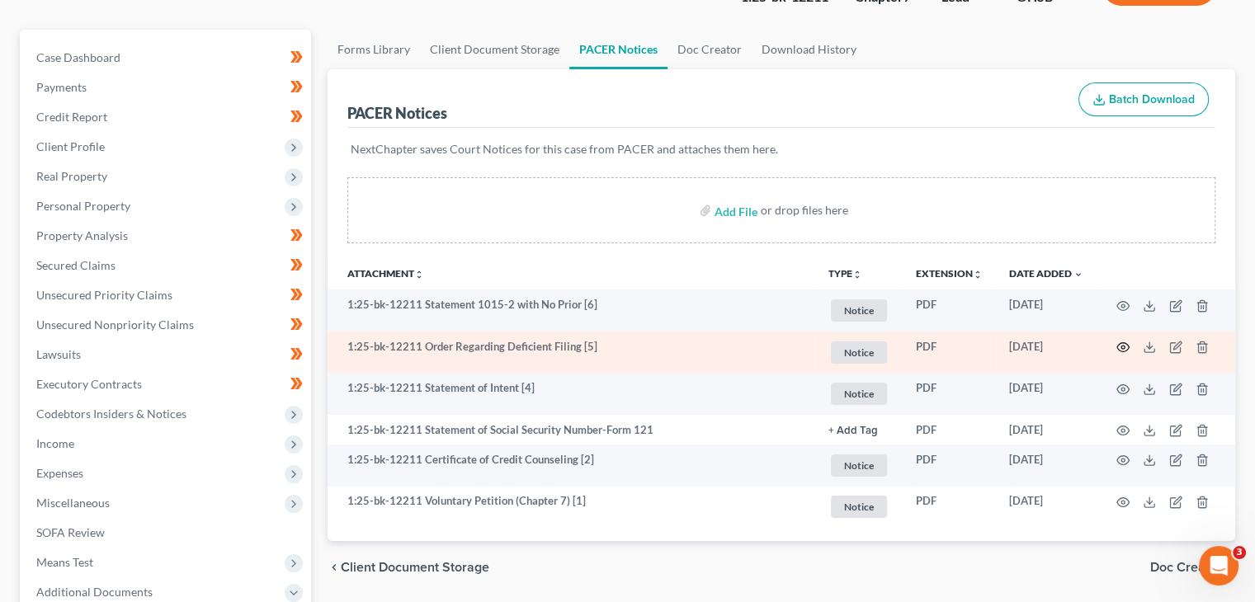 This screenshot has height=602, width=1255. Describe the element at coordinates (1144, 100) in the screenshot. I see `button: Batch Download` at that location.